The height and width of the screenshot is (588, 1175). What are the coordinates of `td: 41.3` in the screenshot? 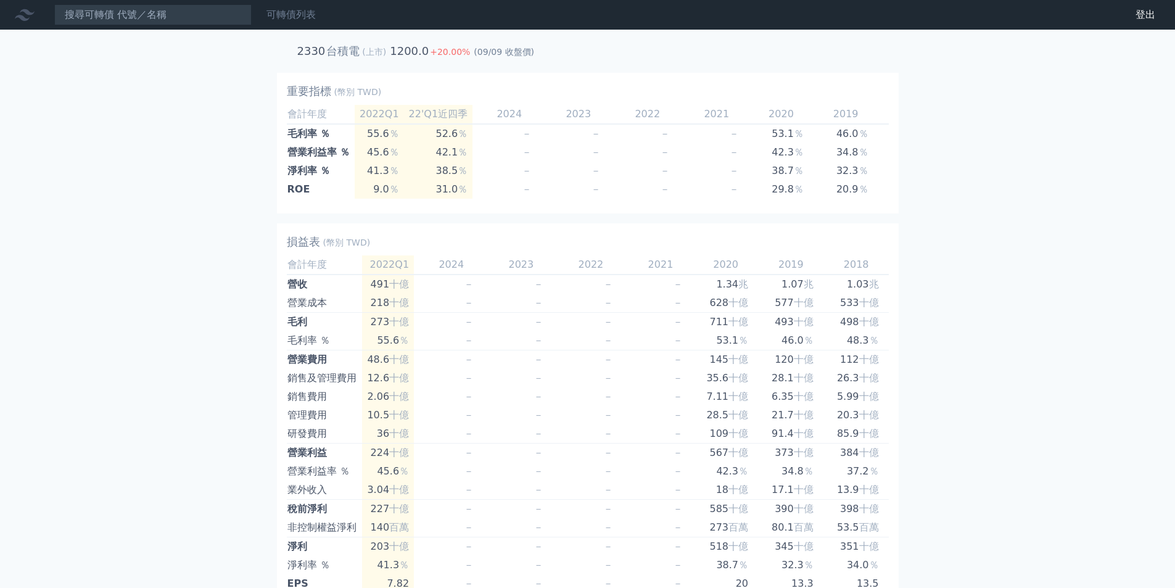 It's located at (379, 171).